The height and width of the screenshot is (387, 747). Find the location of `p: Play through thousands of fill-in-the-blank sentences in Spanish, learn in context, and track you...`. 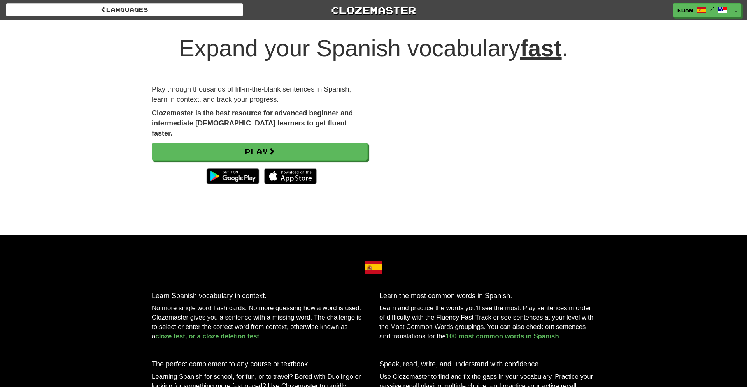

p: Play through thousands of fill-in-the-blank sentences in Spanish, learn in context, and track you... is located at coordinates (260, 94).